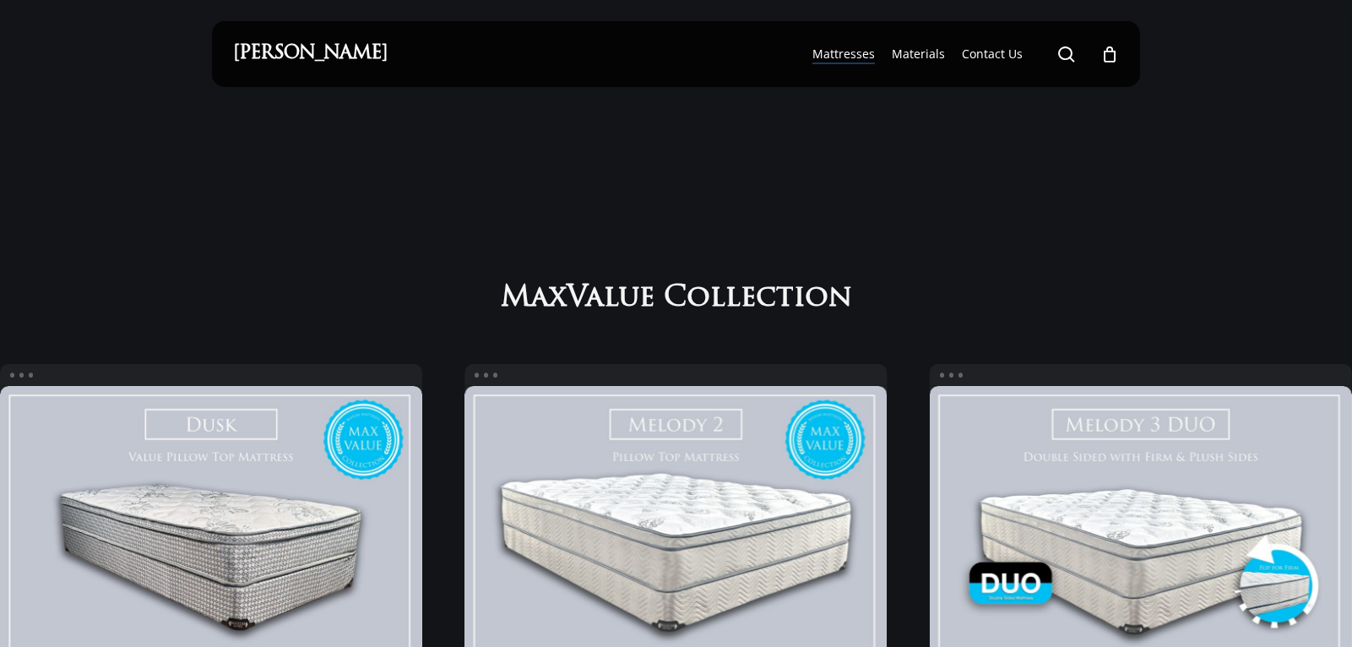 The height and width of the screenshot is (647, 1352). What do you see at coordinates (844, 53) in the screenshot?
I see `span: Mattresses` at bounding box center [844, 53].